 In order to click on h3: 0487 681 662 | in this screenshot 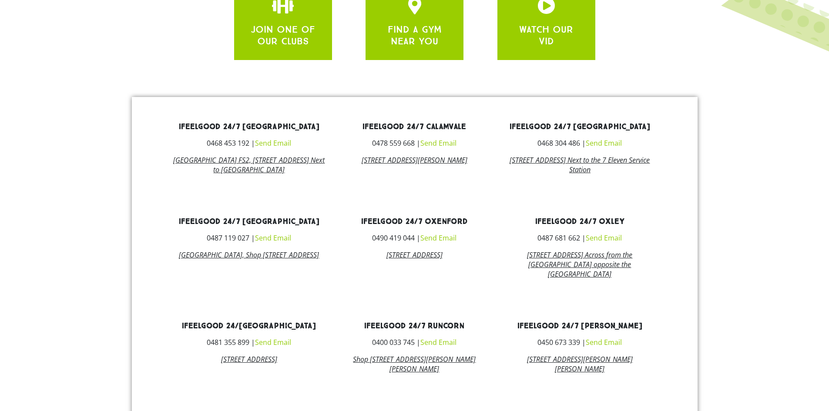, I will do `click(580, 238)`.